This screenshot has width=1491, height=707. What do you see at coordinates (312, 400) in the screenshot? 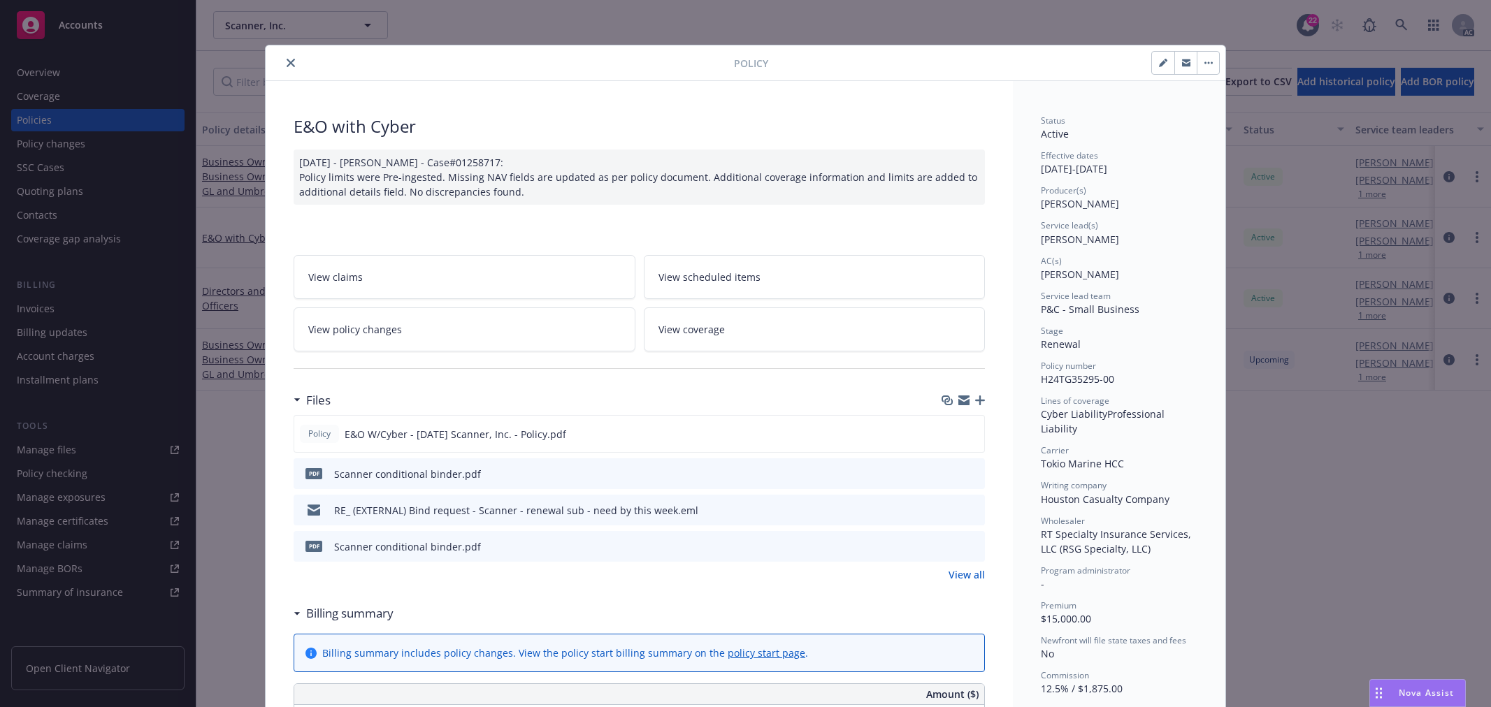
I see `div: Files` at bounding box center [312, 400].